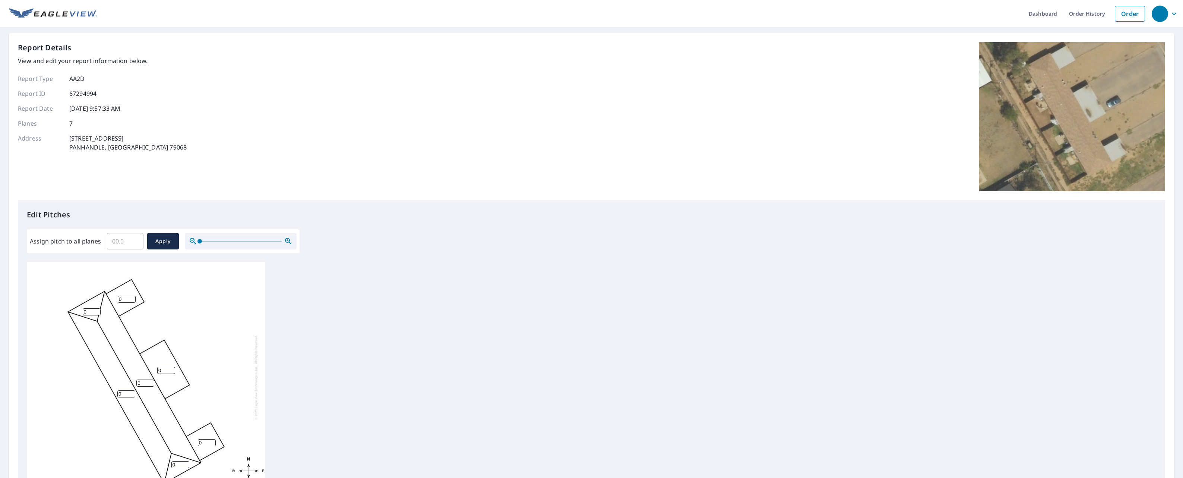 The width and height of the screenshot is (1183, 478). Describe the element at coordinates (65, 241) in the screenshot. I see `label: Assign pitch to all planes` at that location.